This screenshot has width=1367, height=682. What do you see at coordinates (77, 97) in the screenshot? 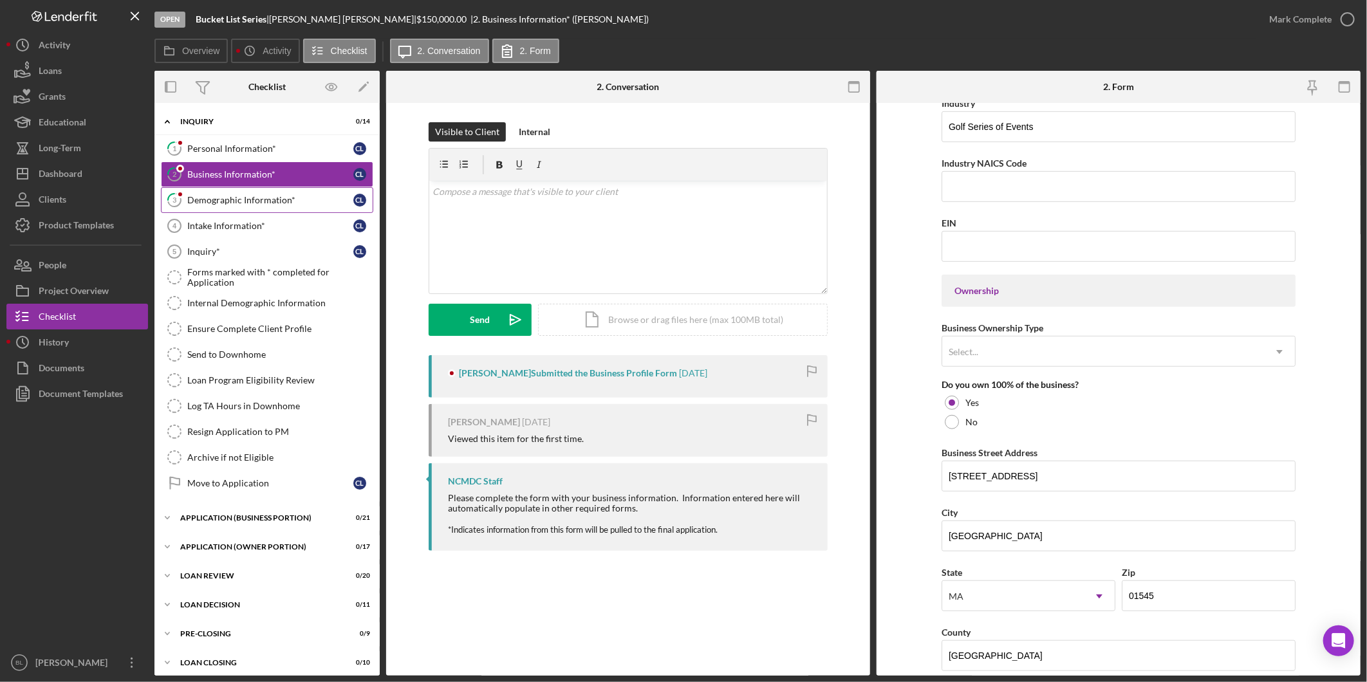
I see `button: Grants` at bounding box center [77, 97].